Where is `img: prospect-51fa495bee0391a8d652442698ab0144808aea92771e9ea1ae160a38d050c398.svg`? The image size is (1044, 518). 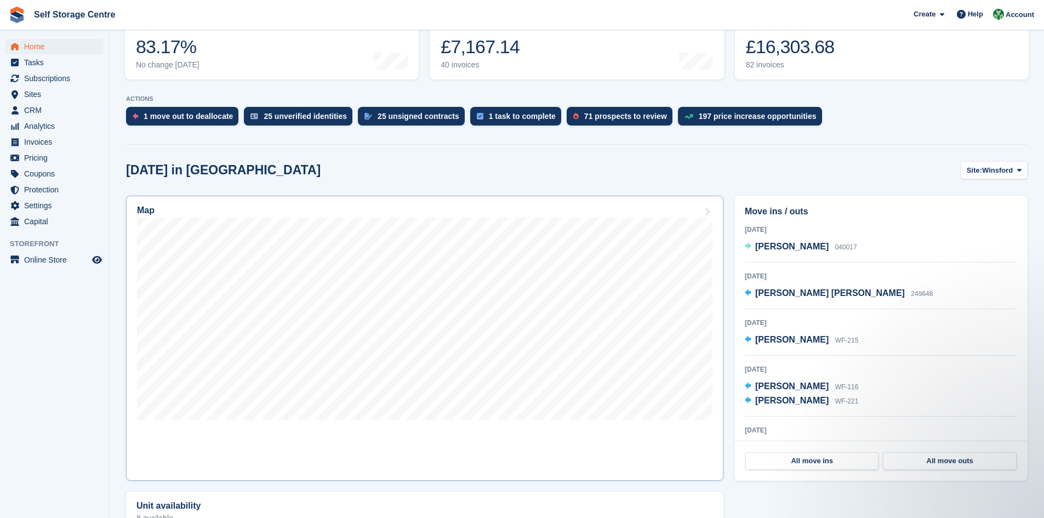
img: prospect-51fa495bee0391a8d652442698ab0144808aea92771e9ea1ae160a38d050c398.svg is located at coordinates (576, 116).